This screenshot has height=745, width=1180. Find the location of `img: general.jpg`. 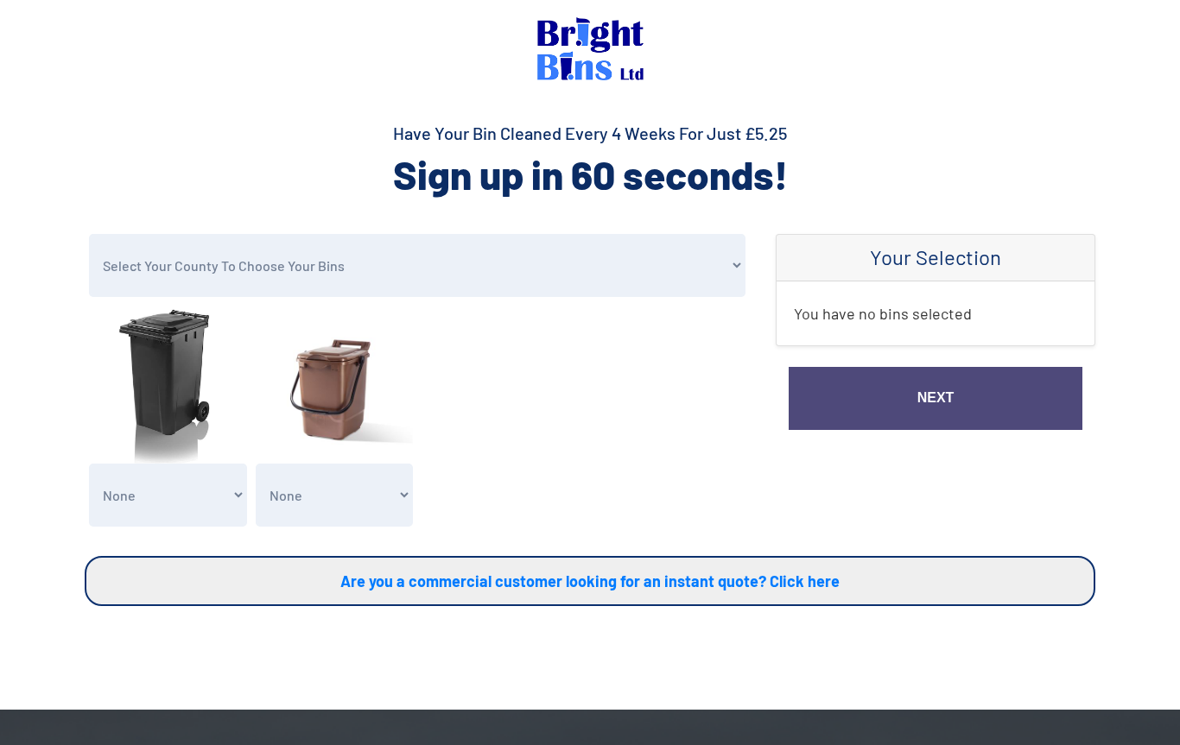

img: general.jpg is located at coordinates (168, 384).